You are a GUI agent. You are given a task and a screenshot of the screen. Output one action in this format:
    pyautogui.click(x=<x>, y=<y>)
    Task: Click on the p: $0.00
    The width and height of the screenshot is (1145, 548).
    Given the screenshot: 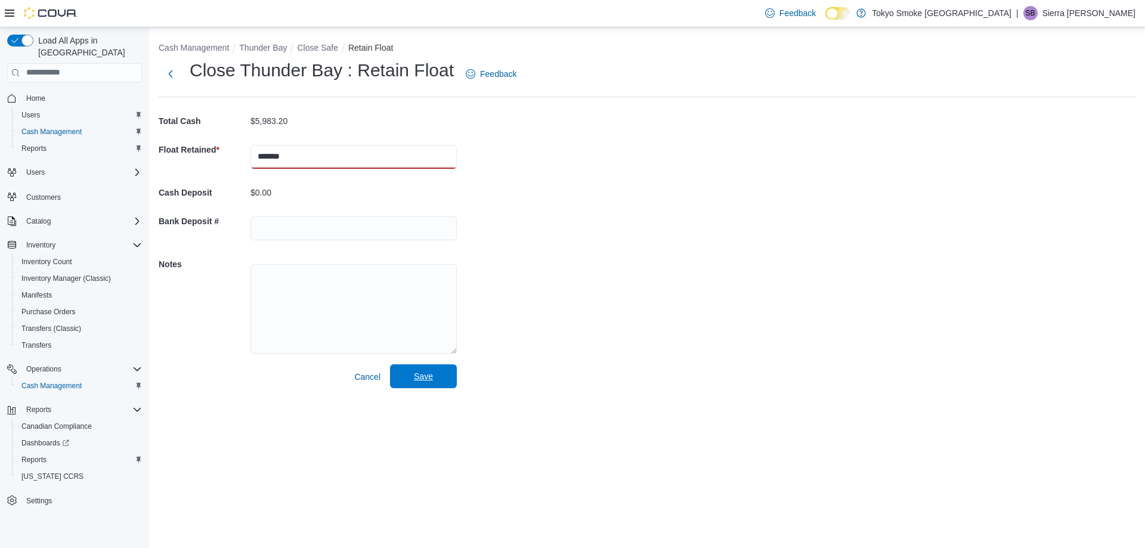 What is the action you would take?
    pyautogui.click(x=261, y=193)
    